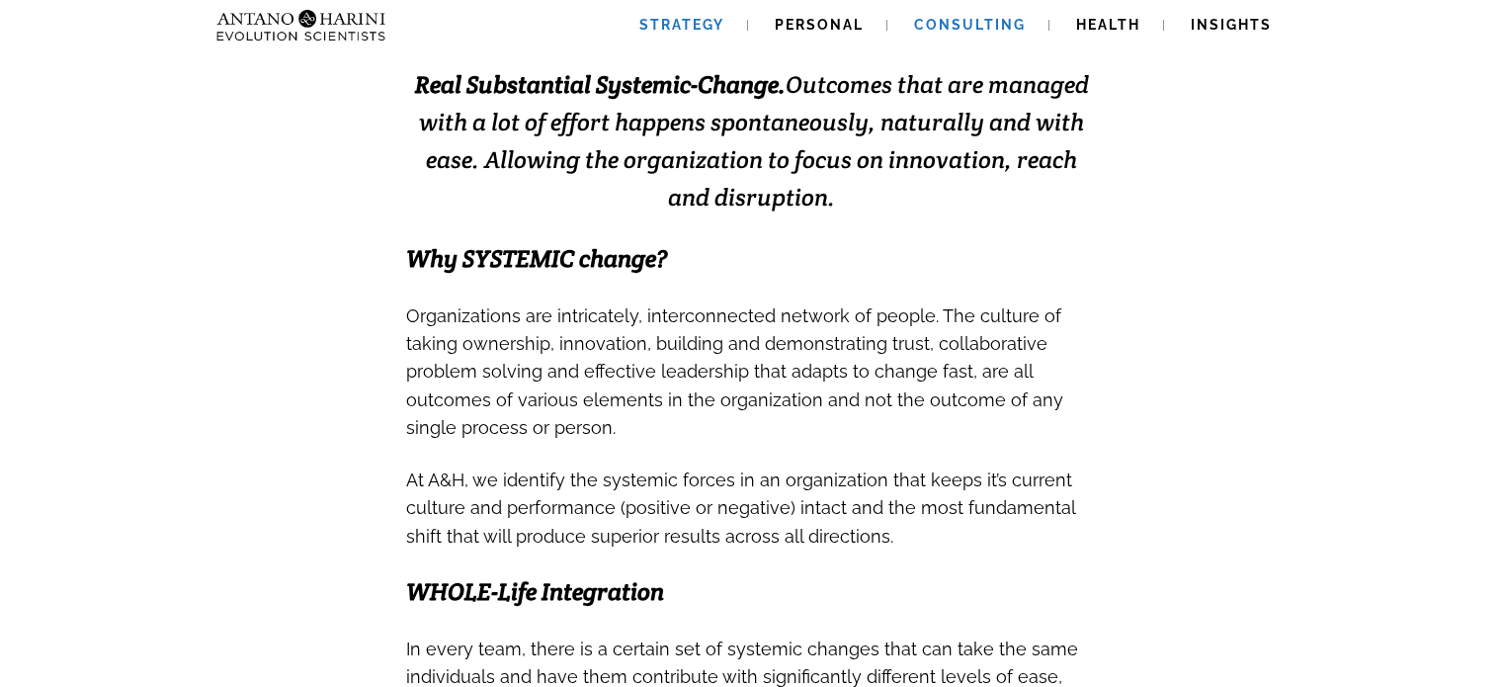  I want to click on span: Health, so click(1108, 25).